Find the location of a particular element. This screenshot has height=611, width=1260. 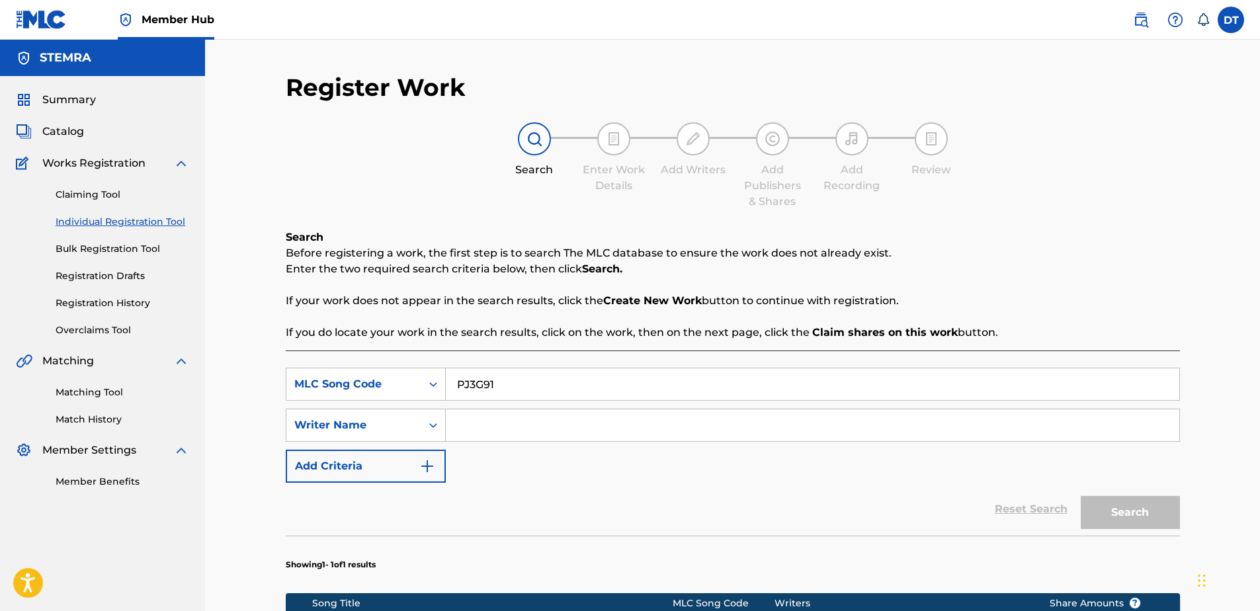

div: User Menu is located at coordinates (1231, 20).